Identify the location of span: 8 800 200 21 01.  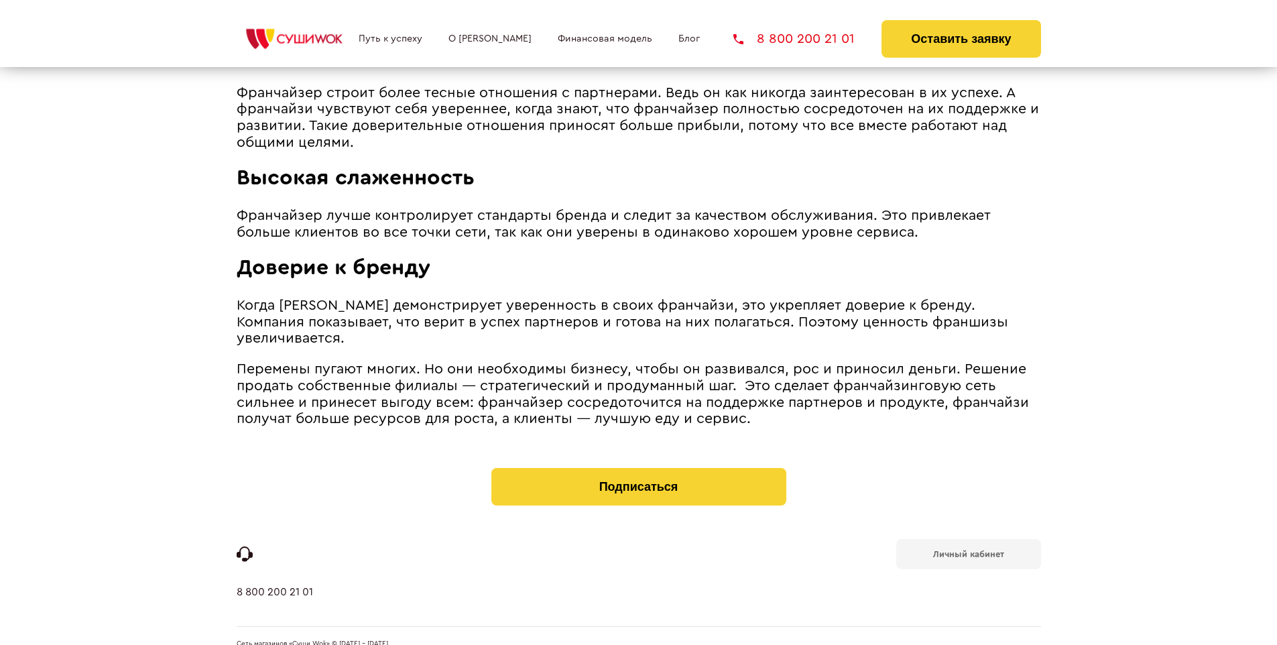
(806, 39).